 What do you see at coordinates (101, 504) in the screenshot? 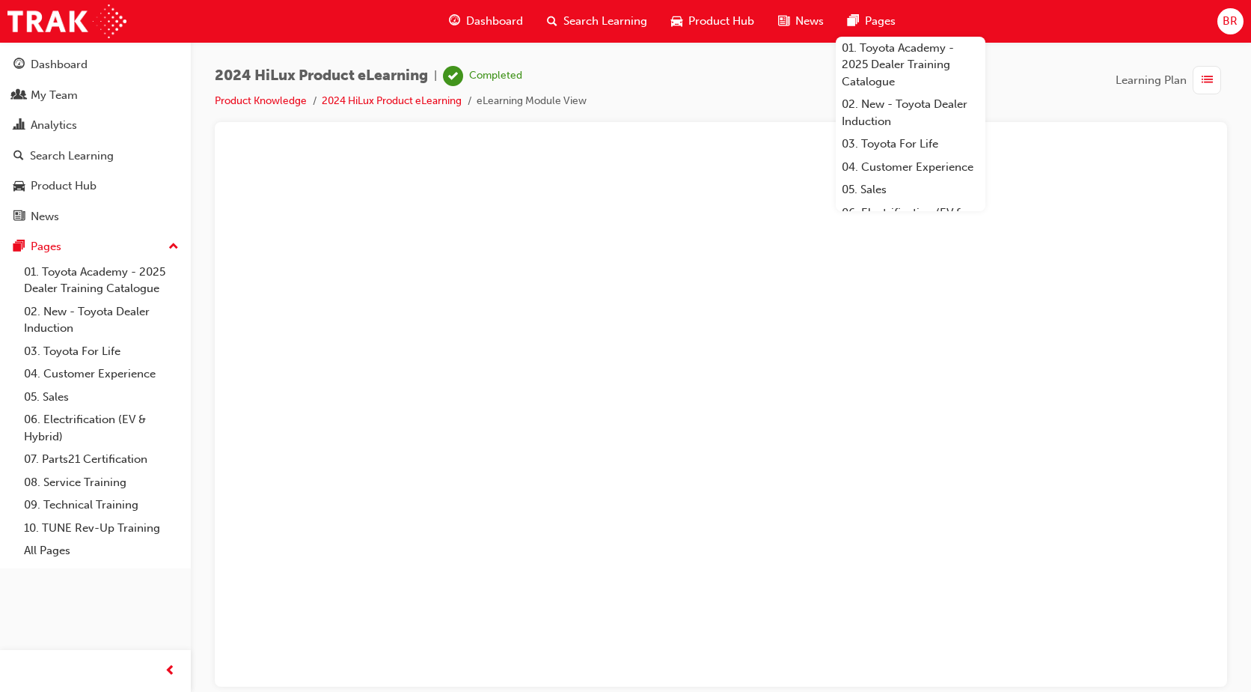
I see `a: 09. Technical Training` at bounding box center [101, 504].